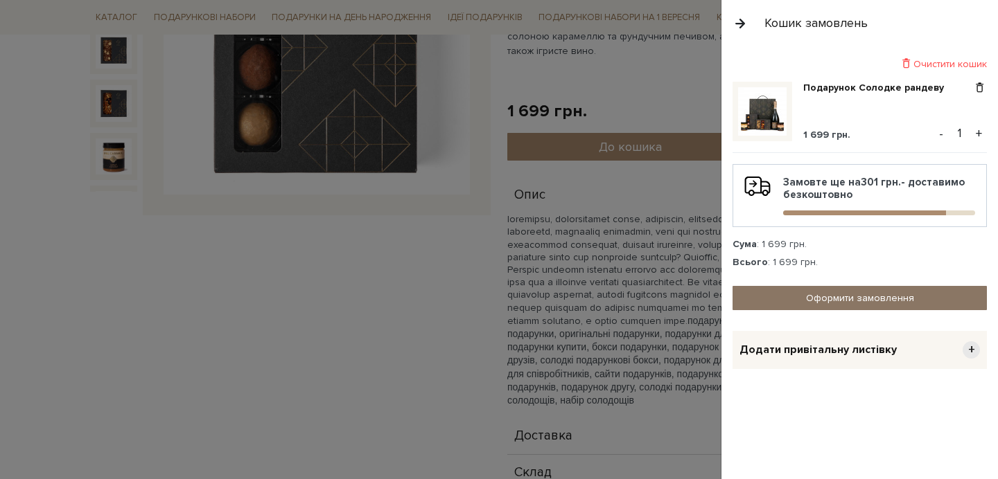 This screenshot has height=479, width=998. Describe the element at coordinates (859, 64) in the screenshot. I see `div: Очистити кошик` at that location.